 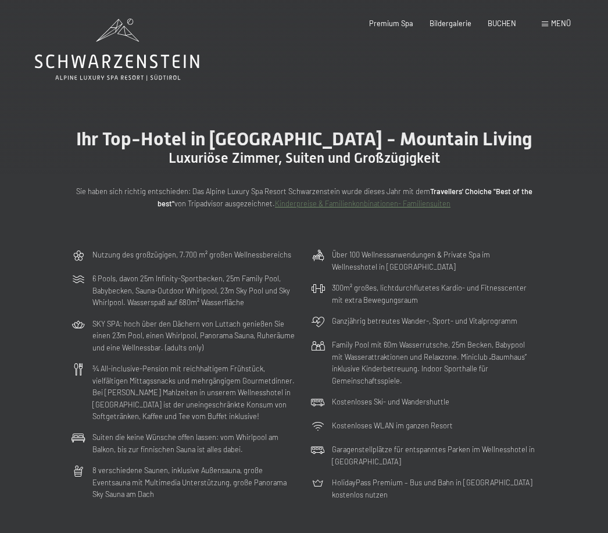 What do you see at coordinates (195, 392) in the screenshot?
I see `p: ¾ All-inclusive-Pension mit reichhaltigem Frühstück, vielfältigen Mittagssnacks und mehrgängigem ...` at bounding box center [195, 392].